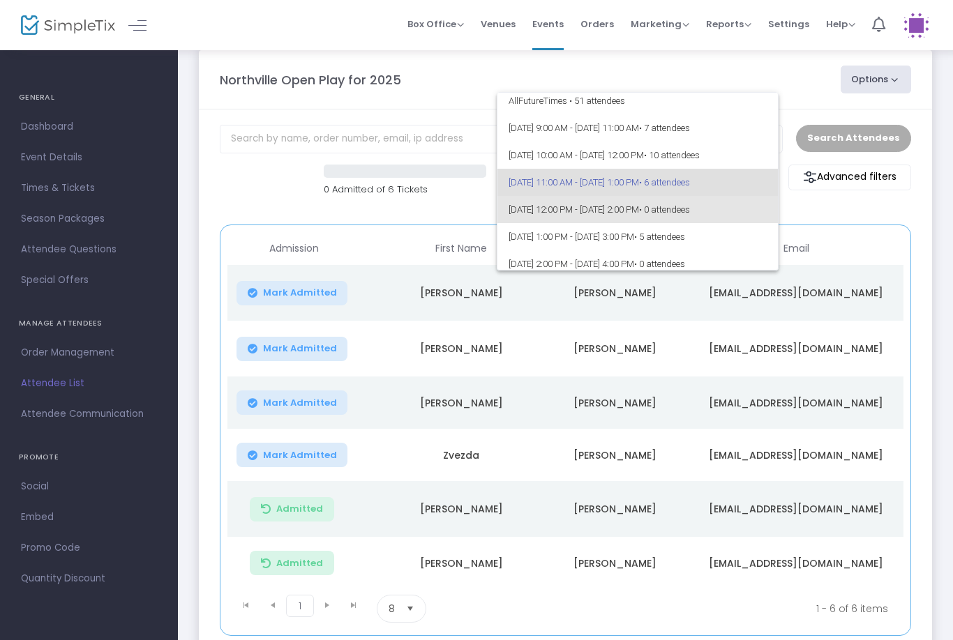 The image size is (953, 640). What do you see at coordinates (672, 155) in the screenshot?
I see `span: • 10 attendees` at bounding box center [672, 155].